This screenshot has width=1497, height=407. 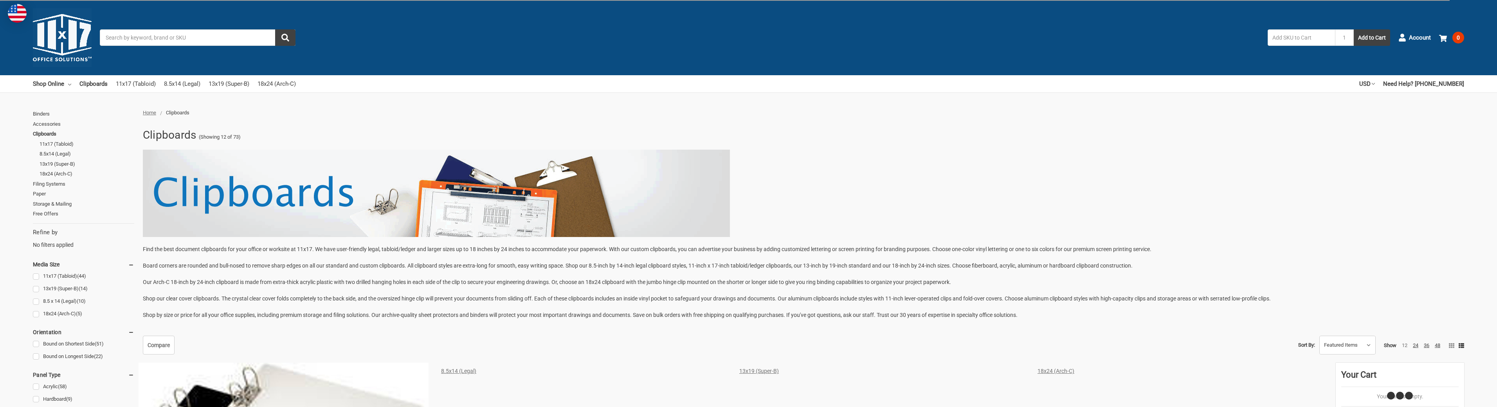 I want to click on a: Bound on Longest Side, so click(x=83, y=356).